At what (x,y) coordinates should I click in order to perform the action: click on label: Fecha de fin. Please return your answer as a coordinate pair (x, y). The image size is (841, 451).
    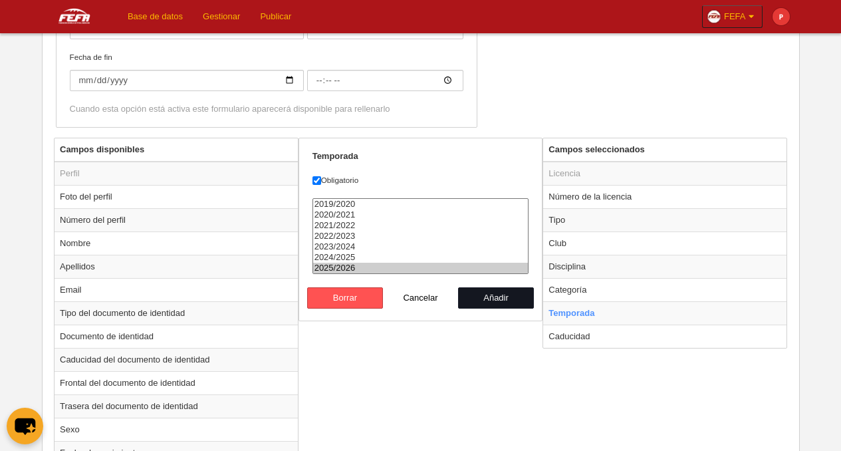
    Looking at the image, I should click on (267, 71).